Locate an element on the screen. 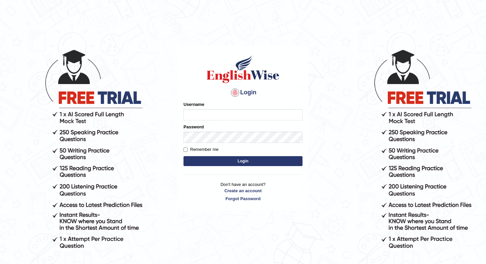 This screenshot has height=264, width=486. button: Login is located at coordinates (243, 161).